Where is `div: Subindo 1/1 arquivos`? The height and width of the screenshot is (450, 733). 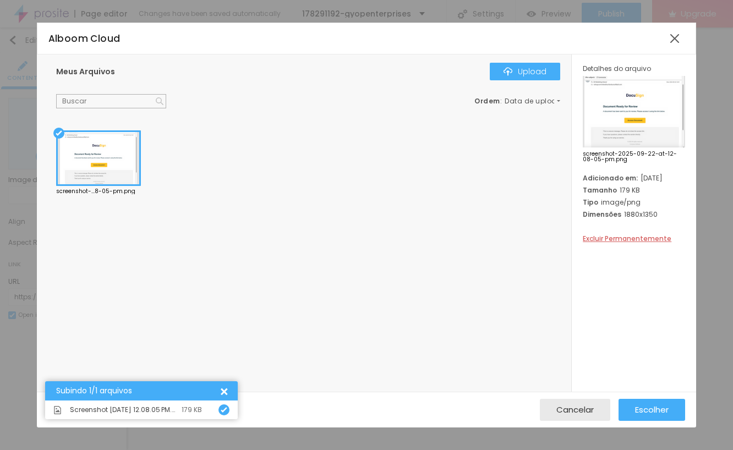
div: Subindo 1/1 arquivos is located at coordinates (137, 391).